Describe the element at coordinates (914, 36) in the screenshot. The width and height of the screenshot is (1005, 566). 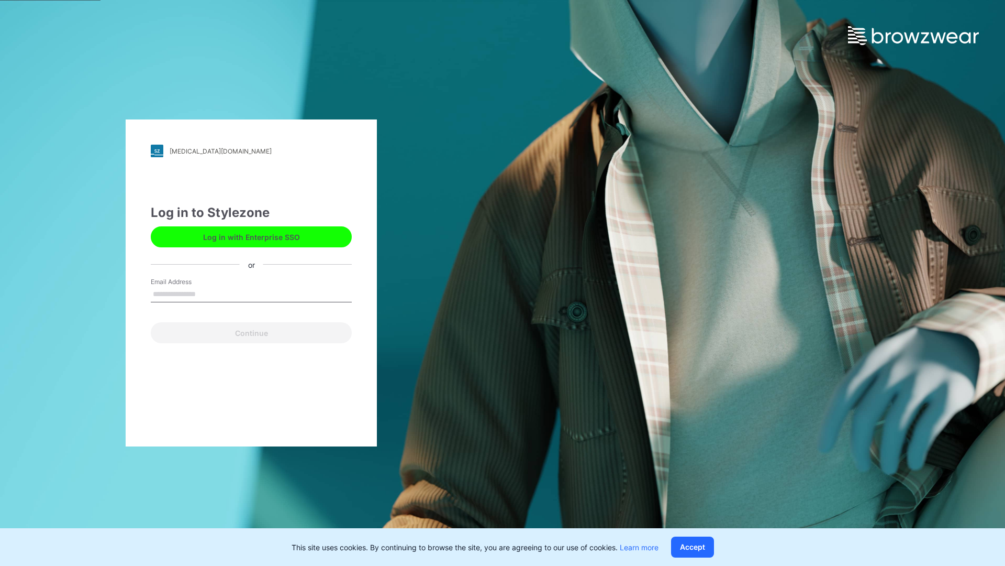
I see `img: browzwear-logo.e42bd6dac1945053ebaf764b6aa21510.svg` at that location.